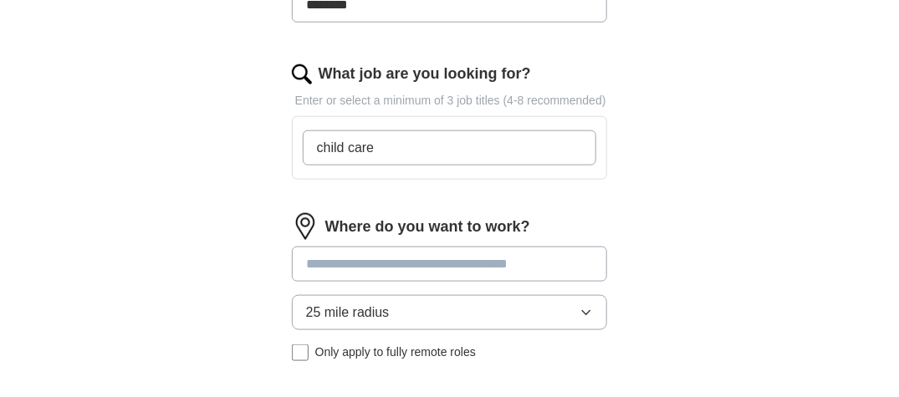  What do you see at coordinates (428, 227) in the screenshot?
I see `label: Where do you want to work?` at bounding box center [428, 227].